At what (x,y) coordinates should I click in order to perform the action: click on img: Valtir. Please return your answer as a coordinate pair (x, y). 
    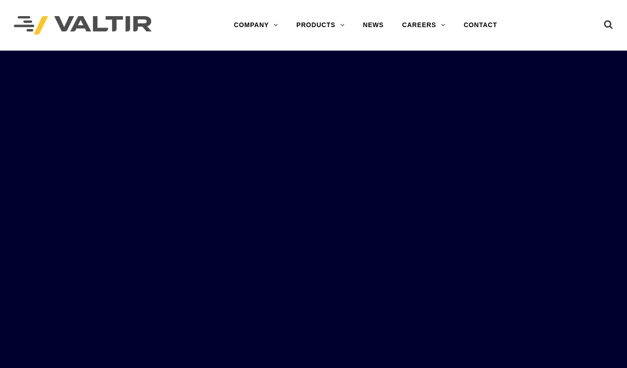
    Looking at the image, I should click on (83, 25).